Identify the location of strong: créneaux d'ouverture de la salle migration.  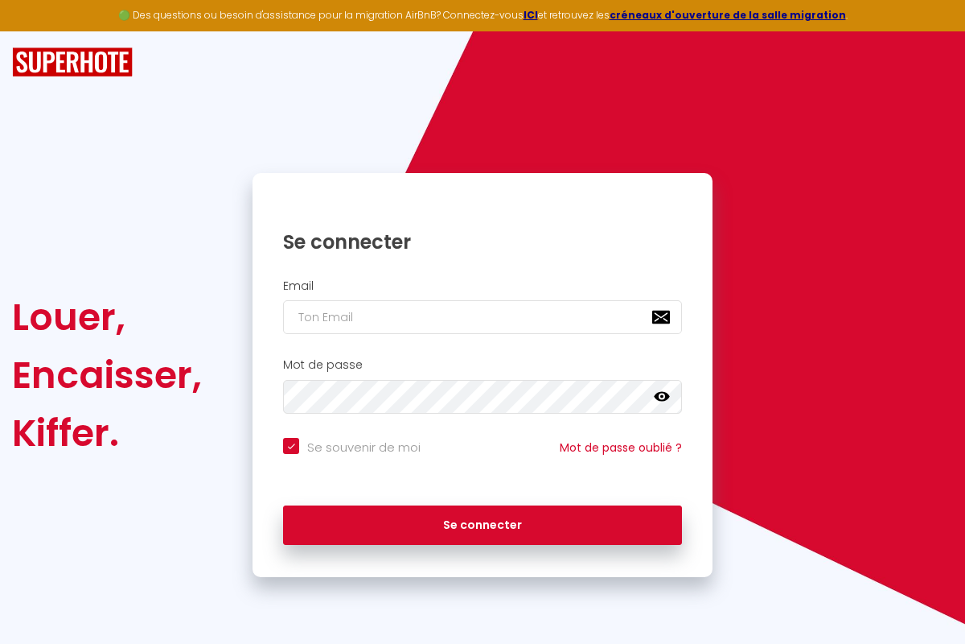
(728, 14).